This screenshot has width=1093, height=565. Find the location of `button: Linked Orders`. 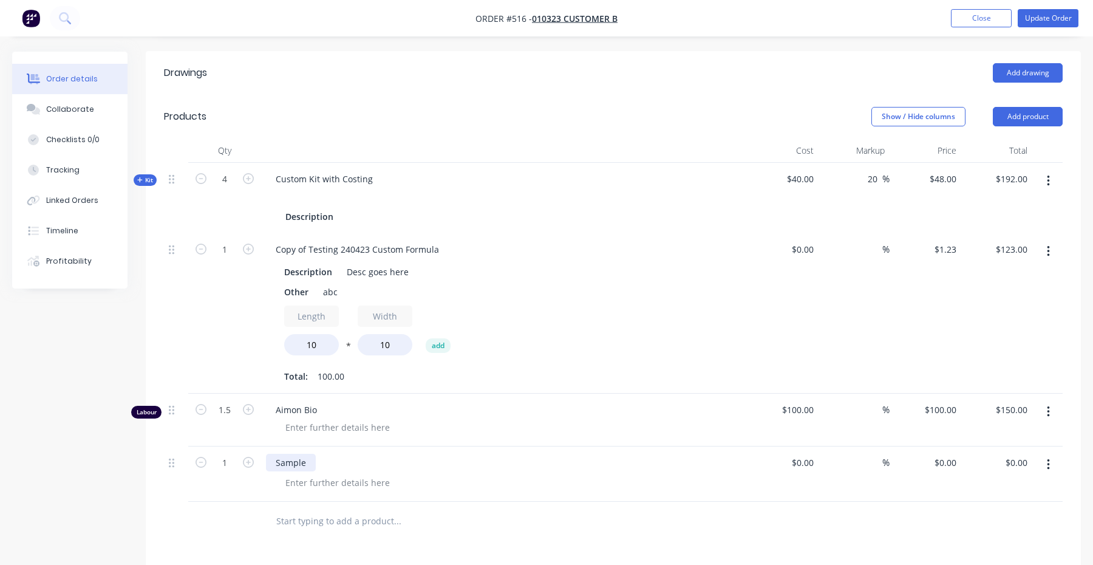

button: Linked Orders is located at coordinates (70, 200).